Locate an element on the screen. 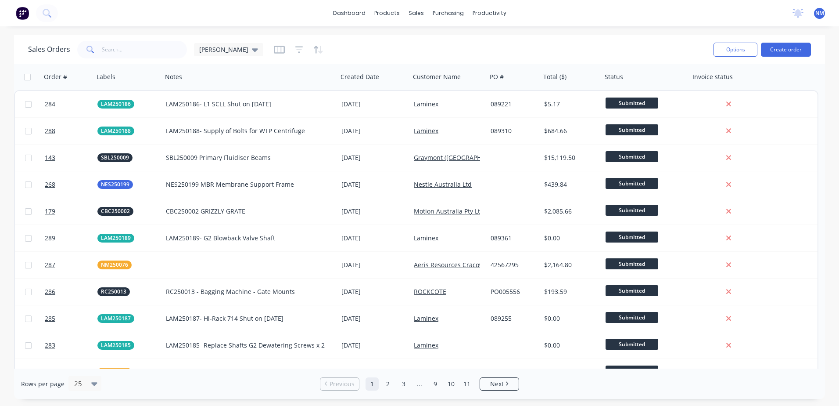 This screenshot has width=839, height=406. div: sales is located at coordinates (416, 13).